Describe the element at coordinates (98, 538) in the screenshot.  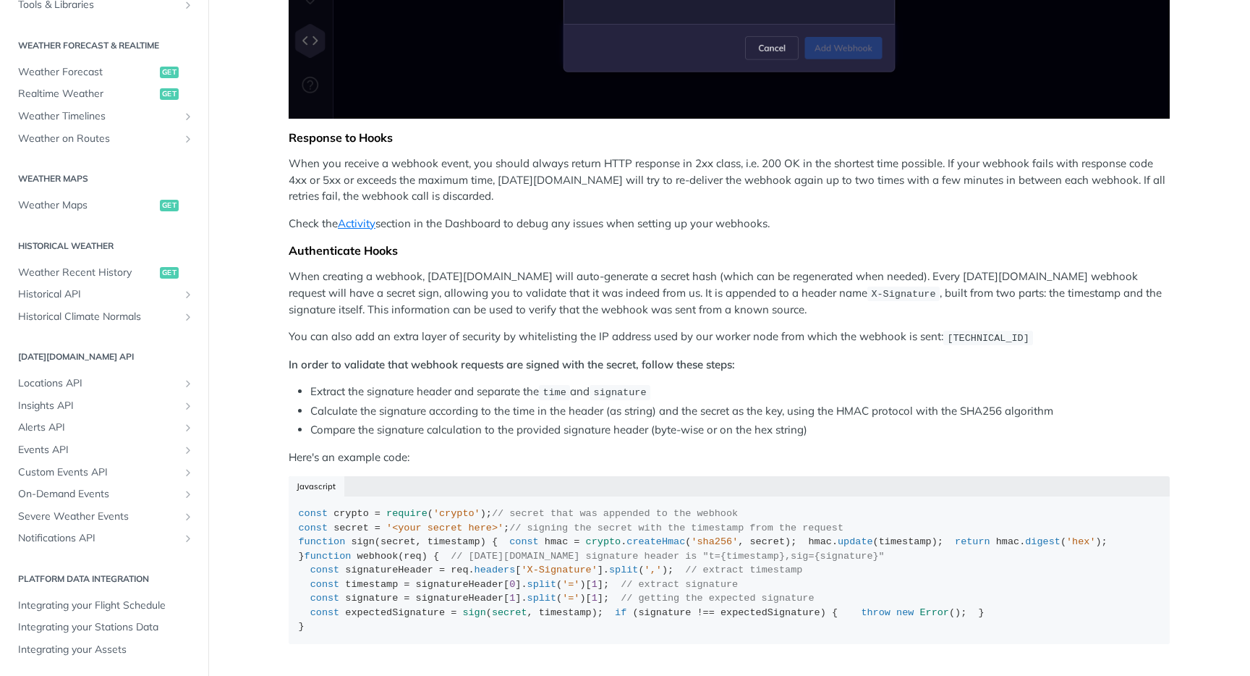
I see `span: Notifications API` at that location.